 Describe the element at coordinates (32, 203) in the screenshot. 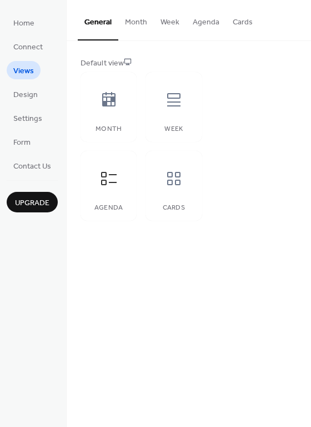

I see `span: Upgrade` at that location.